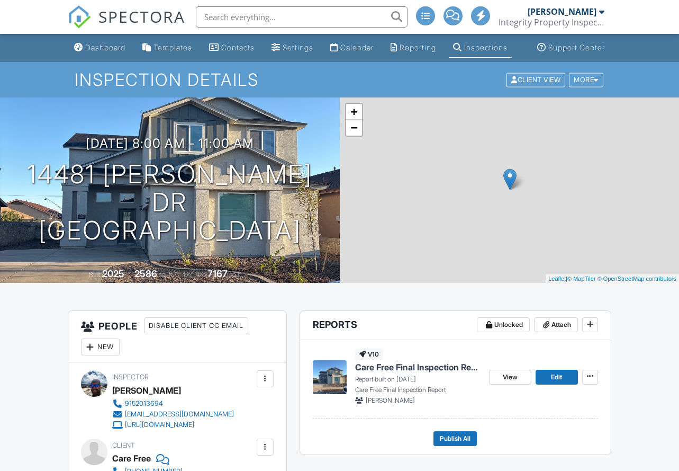  Describe the element at coordinates (236, 274) in the screenshot. I see `span: sq.ft.` at that location.